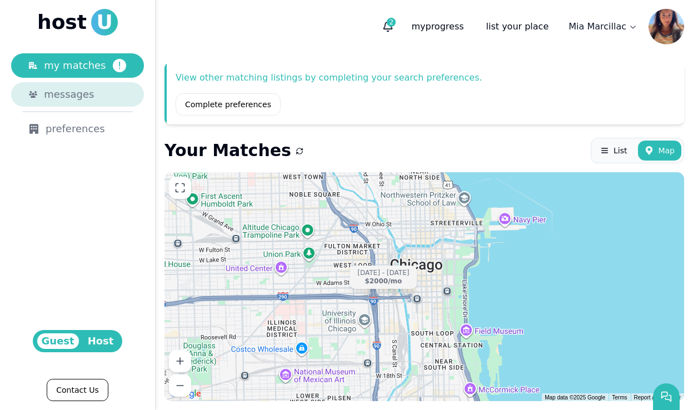  What do you see at coordinates (388, 27) in the screenshot?
I see `button: 2` at bounding box center [388, 27].